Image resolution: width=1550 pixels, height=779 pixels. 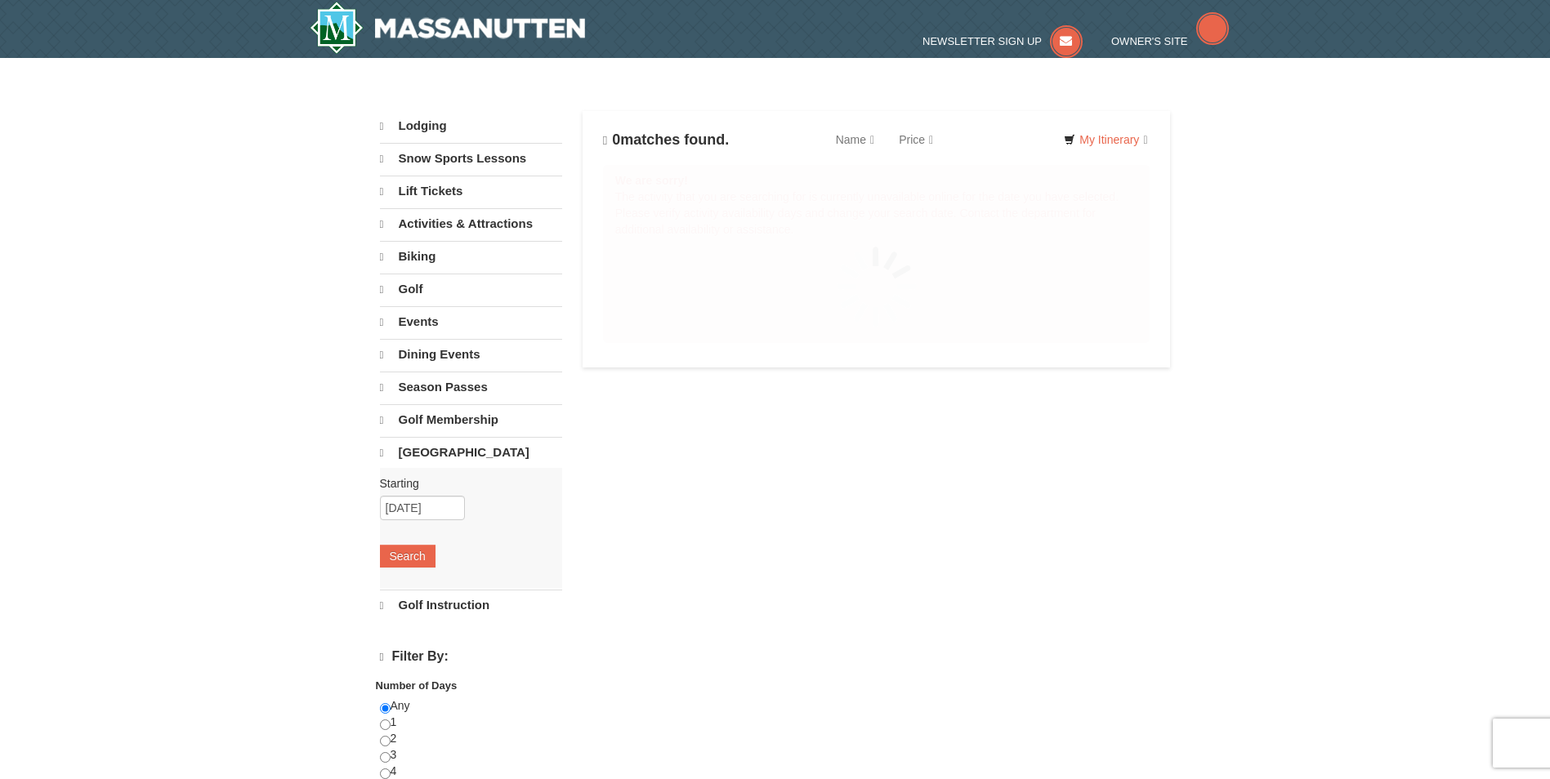 I want to click on a: Snow Sports Lessons, so click(x=471, y=158).